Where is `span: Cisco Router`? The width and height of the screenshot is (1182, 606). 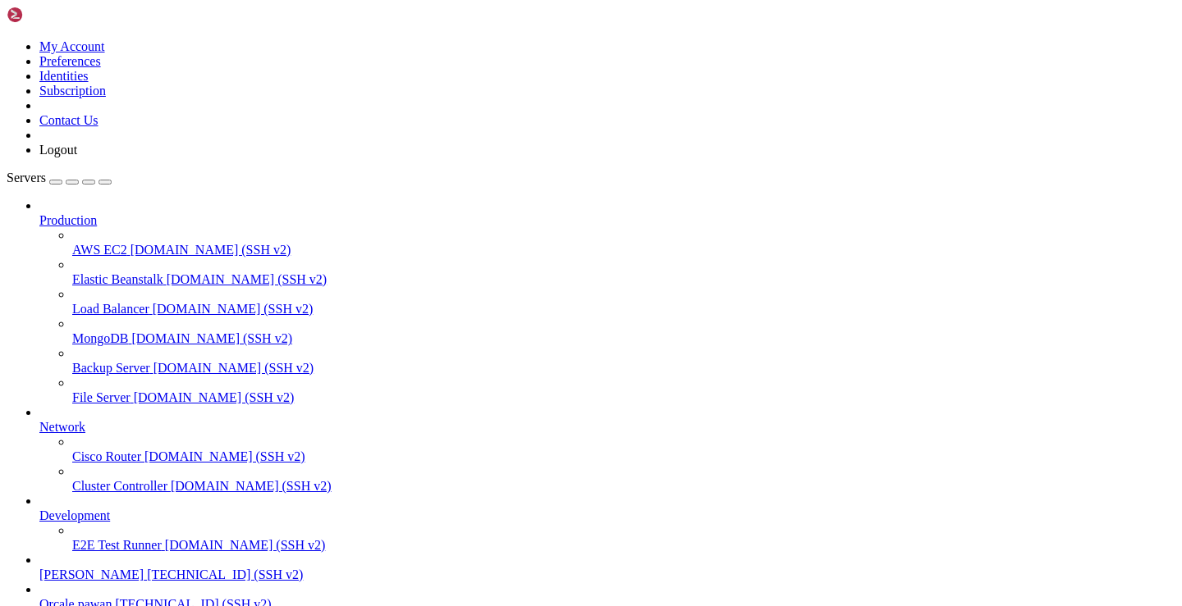 span: Cisco Router is located at coordinates (107, 456).